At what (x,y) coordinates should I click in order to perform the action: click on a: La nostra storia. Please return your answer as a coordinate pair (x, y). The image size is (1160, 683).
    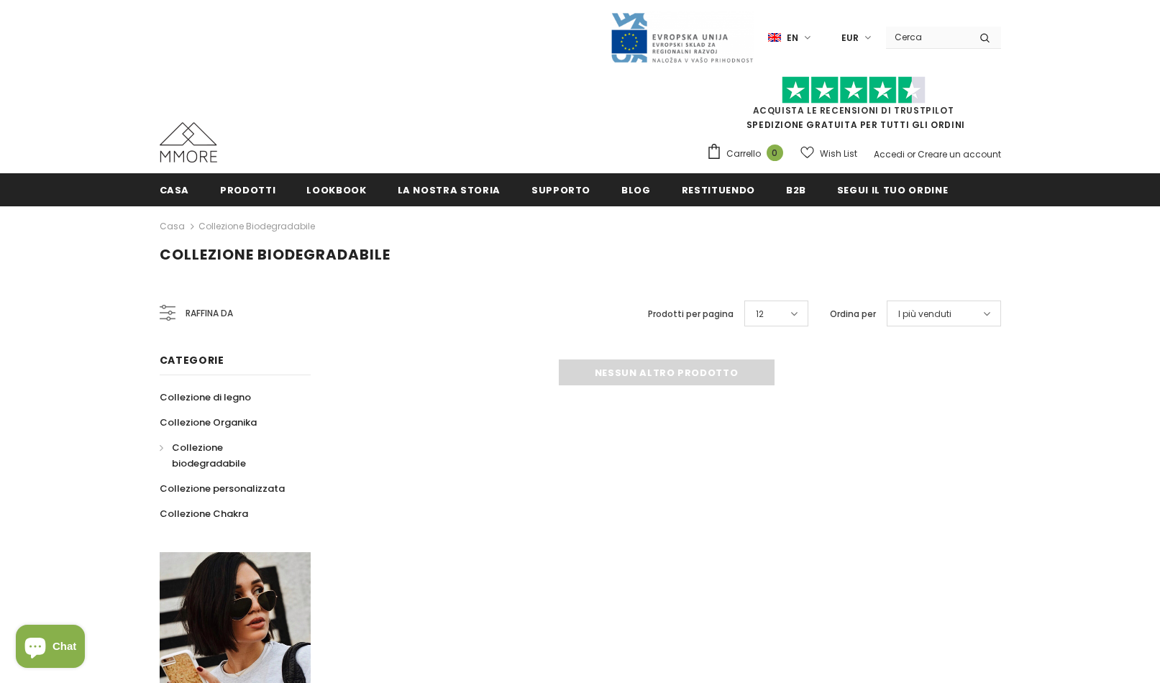
    Looking at the image, I should click on (449, 189).